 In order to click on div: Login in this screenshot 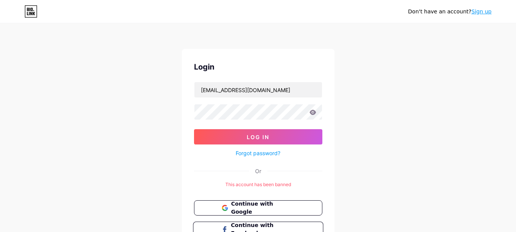, I will do `click(258, 67)`.